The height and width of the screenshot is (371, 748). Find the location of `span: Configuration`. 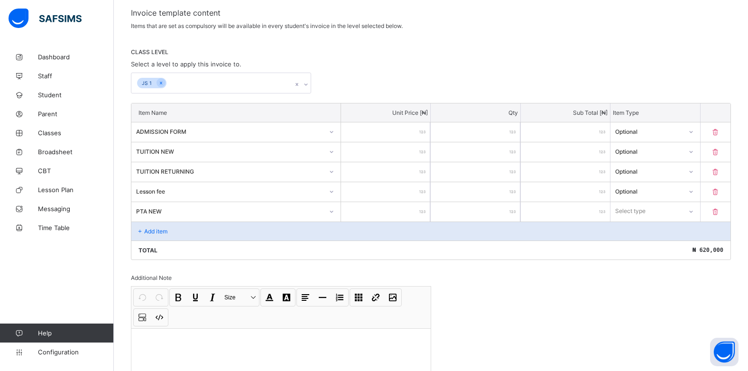

span: Configuration is located at coordinates (75, 352).